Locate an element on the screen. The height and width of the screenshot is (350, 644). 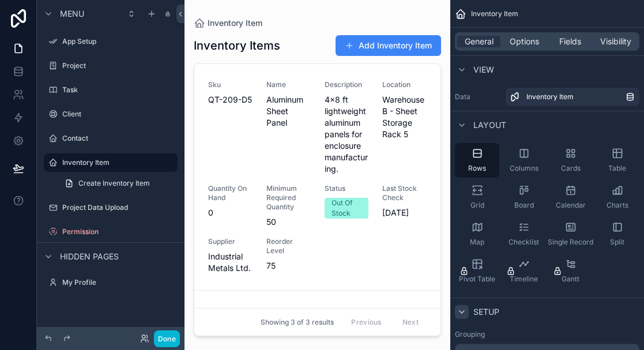
span: Pivot Table is located at coordinates (477, 279).